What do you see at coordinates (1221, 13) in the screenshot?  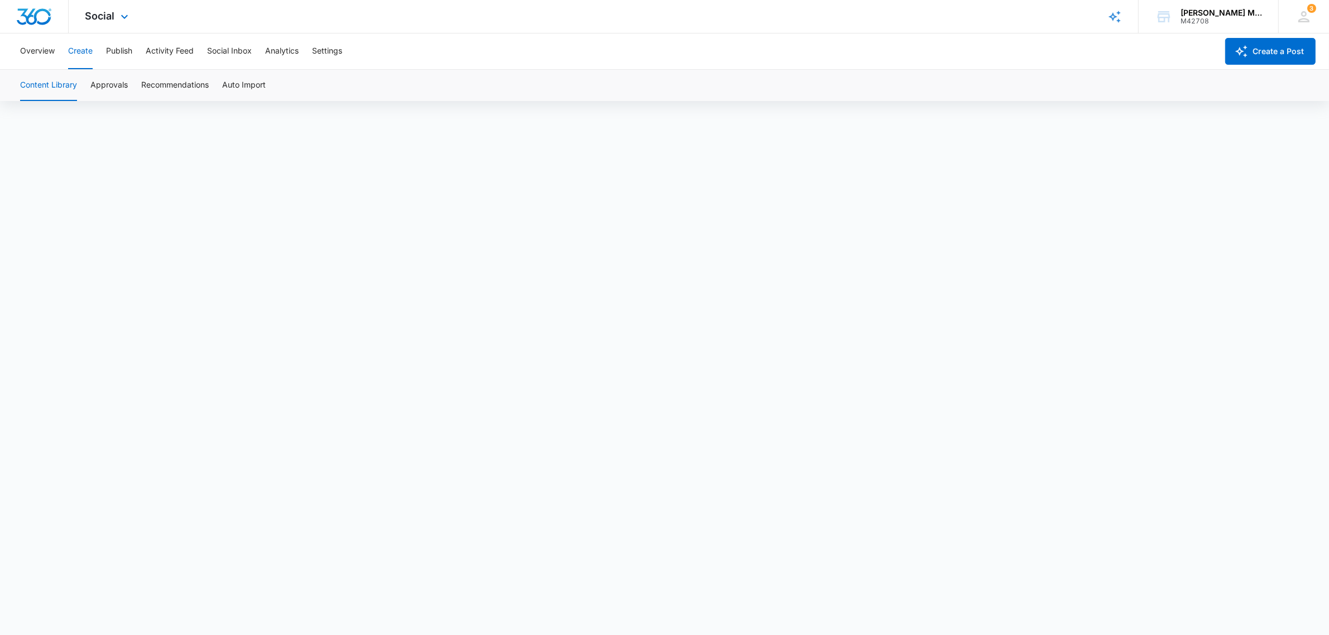 I see `div: account name` at bounding box center [1221, 13].